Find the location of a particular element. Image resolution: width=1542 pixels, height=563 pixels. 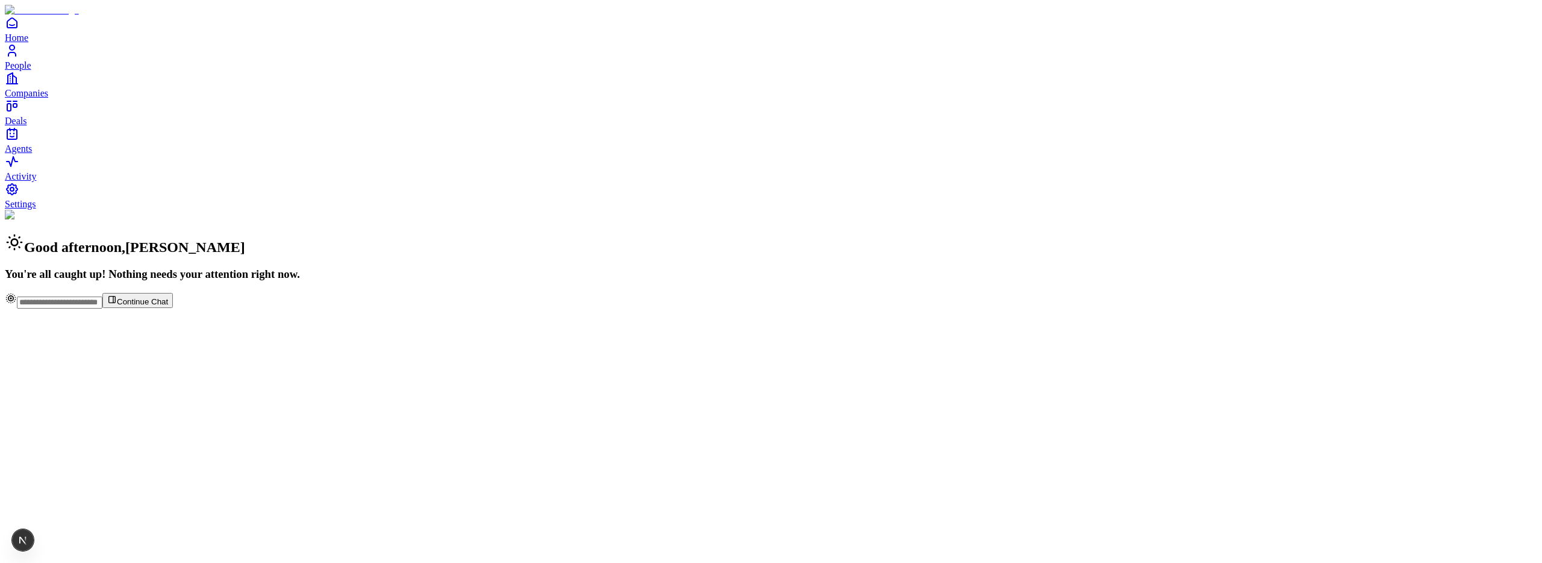

img: Background is located at coordinates (33, 215).